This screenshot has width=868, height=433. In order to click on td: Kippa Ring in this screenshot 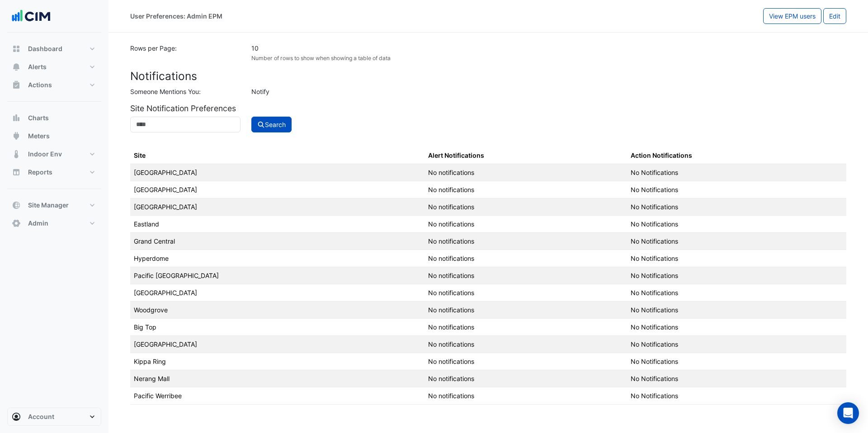, I will do `click(277, 361)`.